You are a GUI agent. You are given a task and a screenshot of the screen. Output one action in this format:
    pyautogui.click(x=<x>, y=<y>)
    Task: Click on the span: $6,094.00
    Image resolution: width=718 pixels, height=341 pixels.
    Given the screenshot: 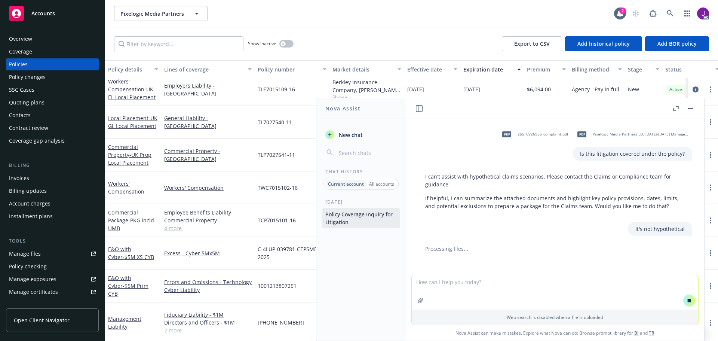 What is the action you would take?
    pyautogui.click(x=539, y=89)
    